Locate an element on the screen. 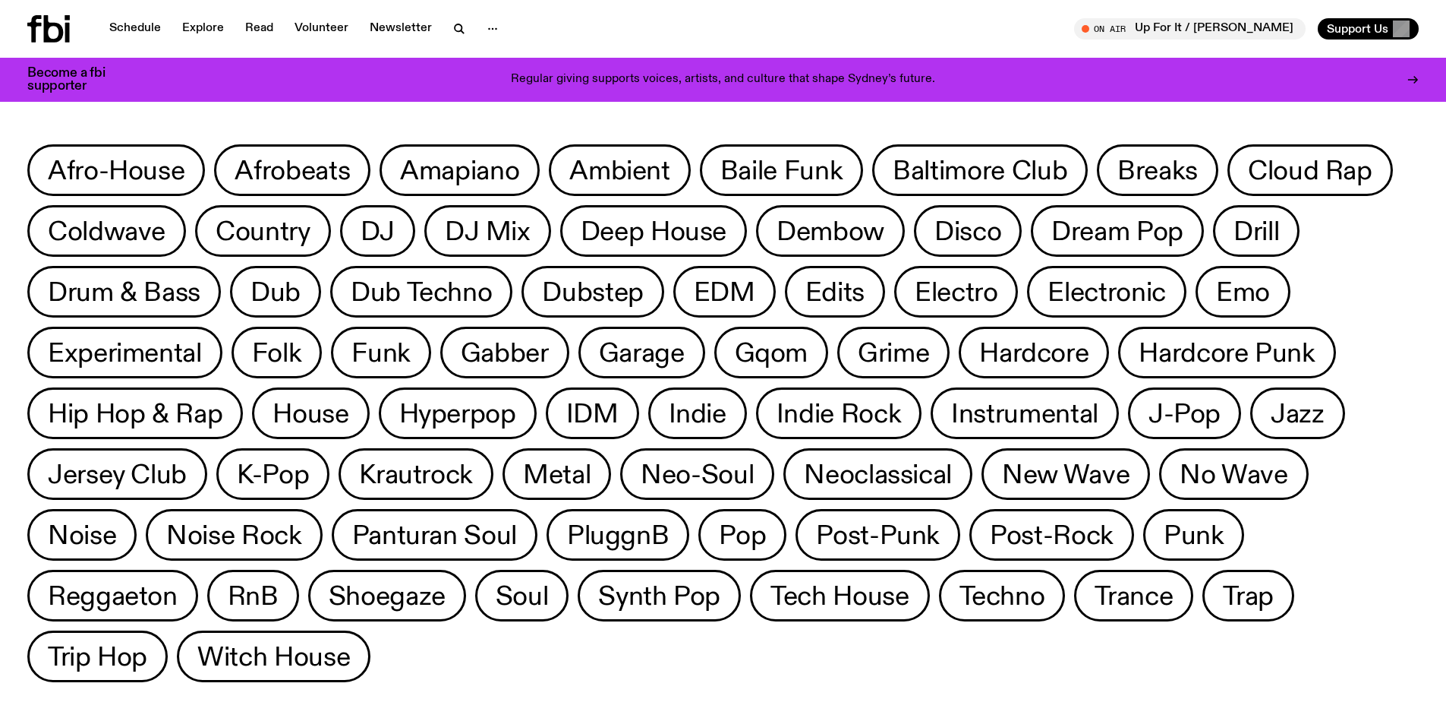 The height and width of the screenshot is (718, 1446). span: Emo is located at coordinates (1243, 292).